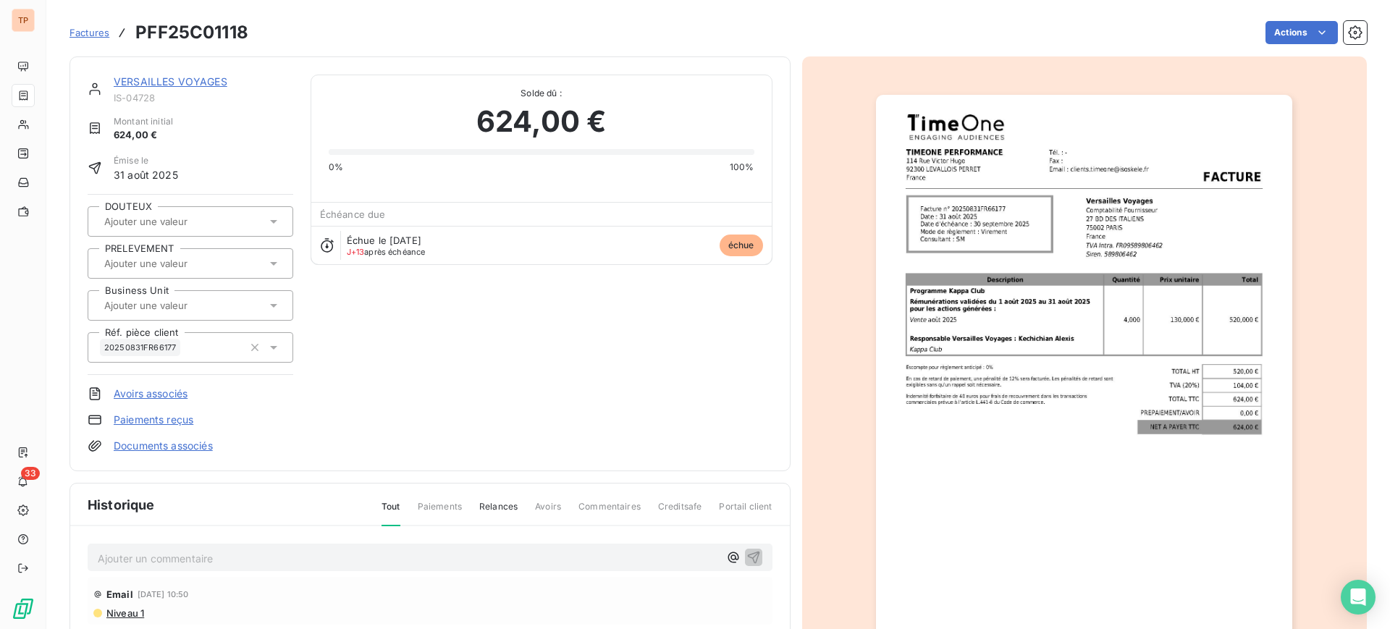 The image size is (1390, 629). I want to click on h3: PFF25C01118, so click(192, 33).